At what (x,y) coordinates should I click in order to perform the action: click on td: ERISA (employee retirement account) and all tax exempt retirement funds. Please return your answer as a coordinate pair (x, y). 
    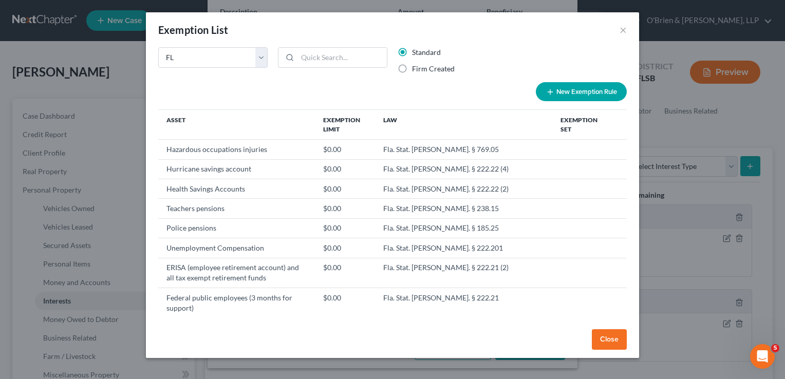
    Looking at the image, I should click on (236, 273).